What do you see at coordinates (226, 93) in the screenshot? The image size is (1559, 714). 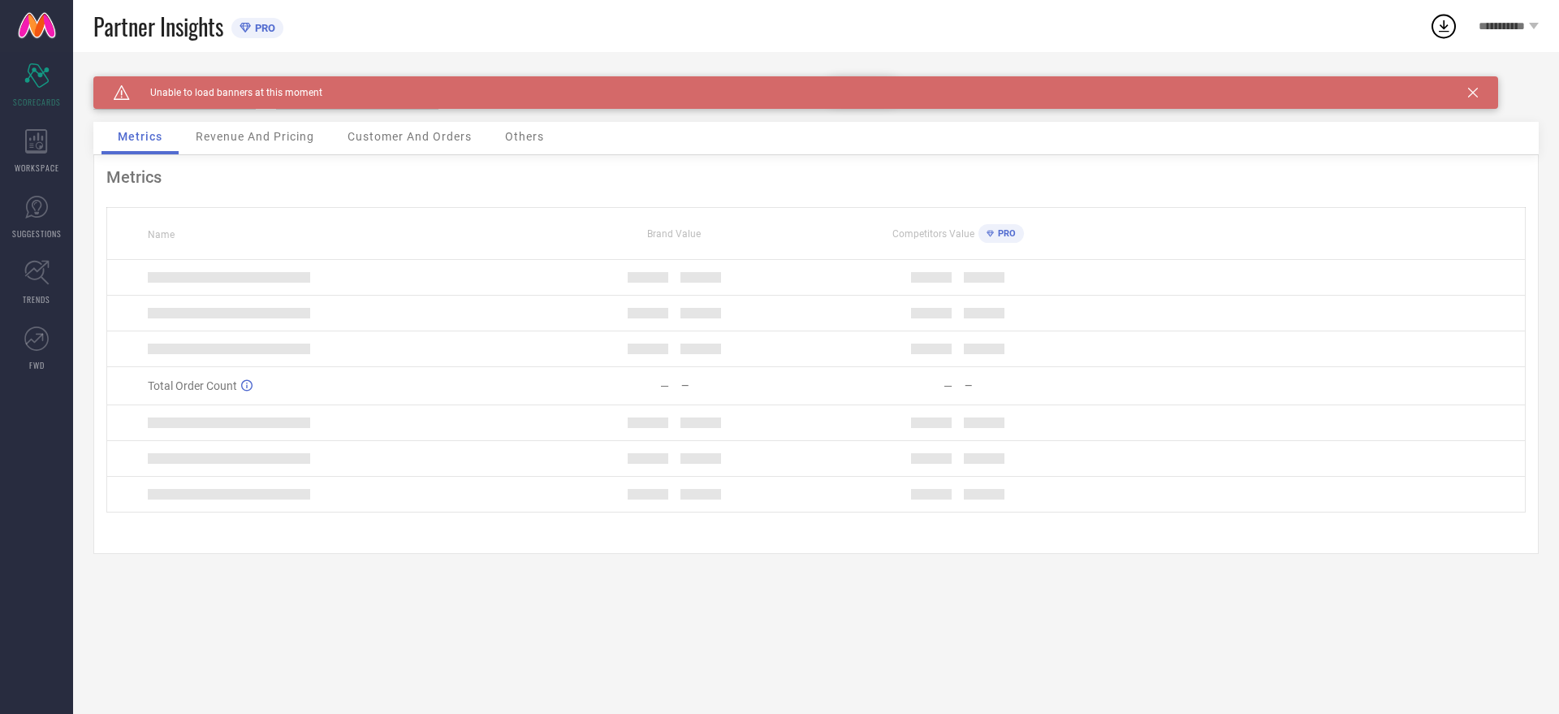 I see `span: Unable to load banners at this moment` at bounding box center [226, 93].